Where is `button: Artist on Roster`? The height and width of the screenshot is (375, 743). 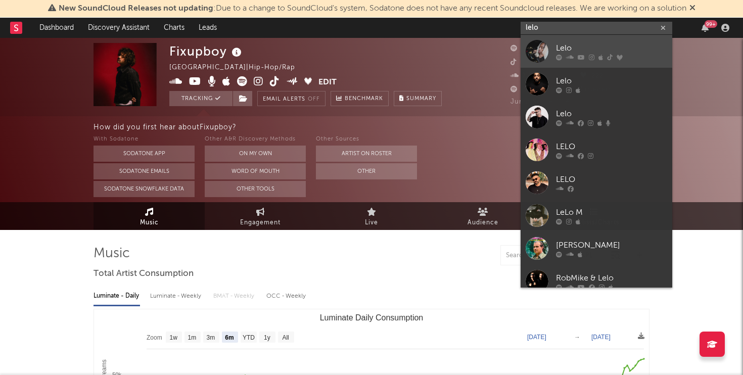 button: Artist on Roster is located at coordinates (367, 154).